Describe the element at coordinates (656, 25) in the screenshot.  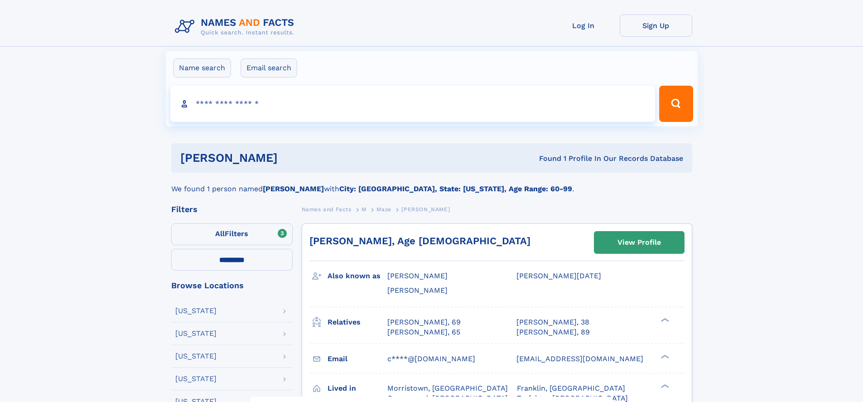
I see `a: Sign Up` at that location.